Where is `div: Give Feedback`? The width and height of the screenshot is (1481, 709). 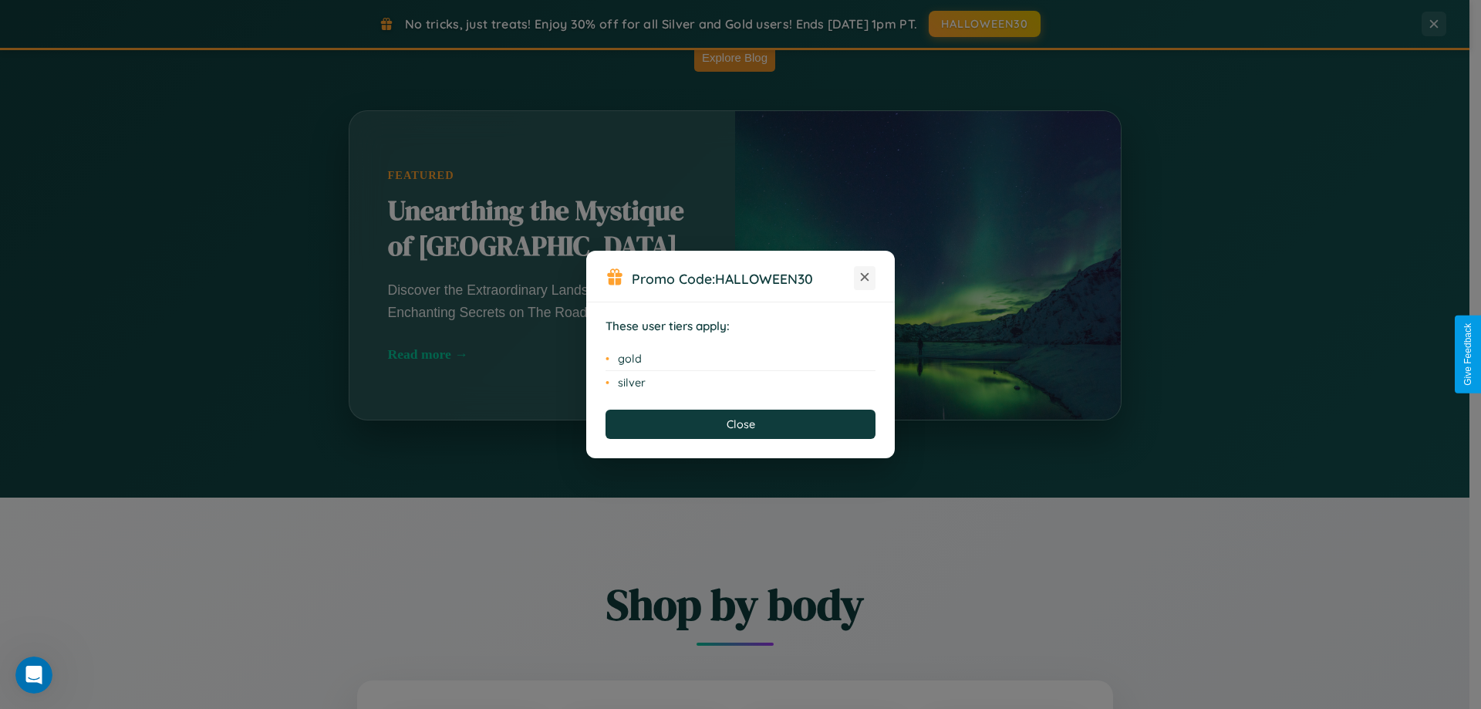
div: Give Feedback is located at coordinates (1468, 354).